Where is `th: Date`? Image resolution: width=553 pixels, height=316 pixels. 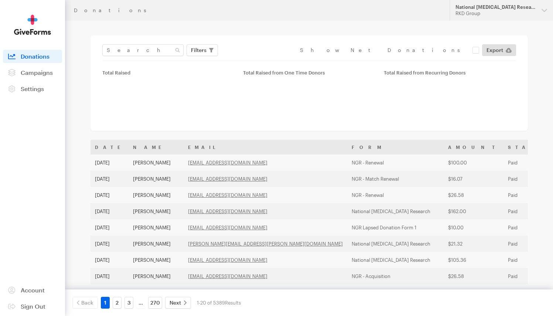 th: Date is located at coordinates (109, 147).